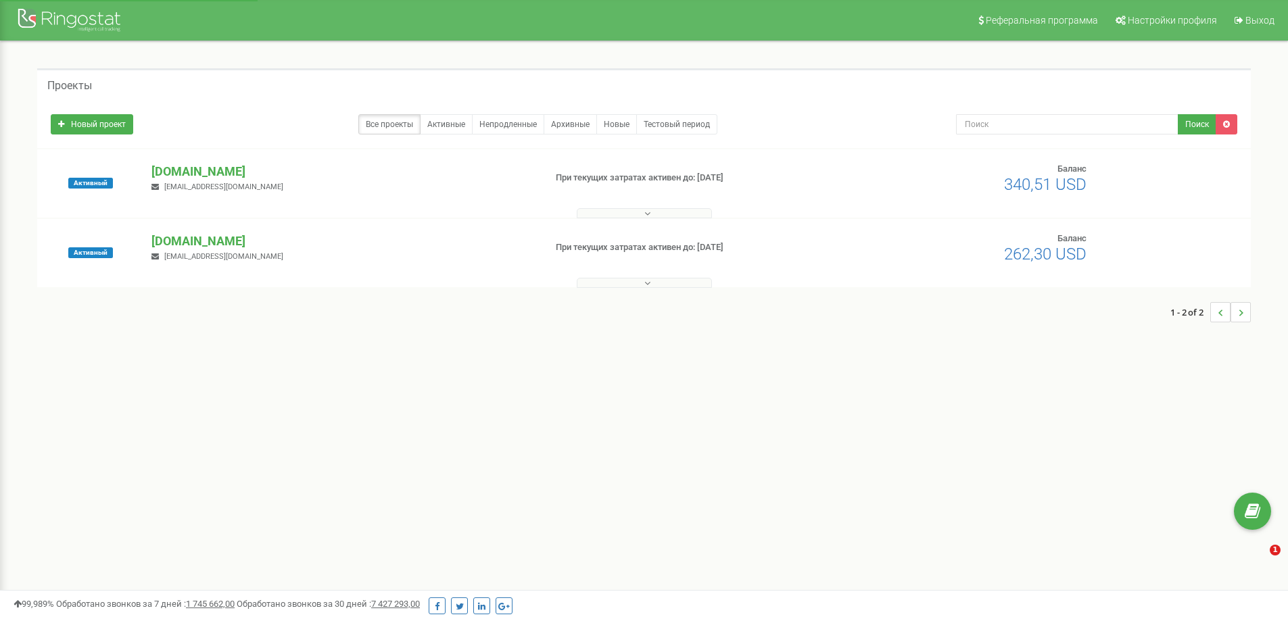  I want to click on span: Выход, so click(1259, 20).